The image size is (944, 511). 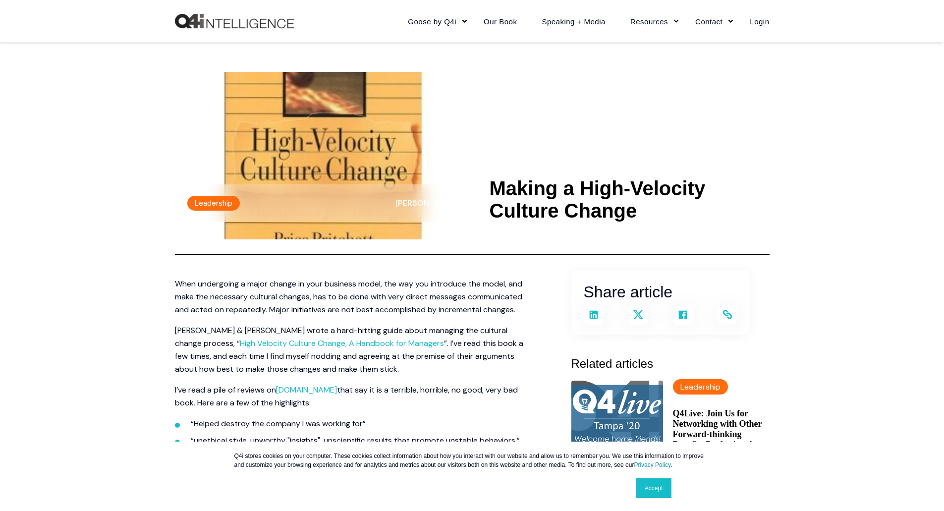 I want to click on img: Q4intelligence, LLC logo, so click(x=234, y=21).